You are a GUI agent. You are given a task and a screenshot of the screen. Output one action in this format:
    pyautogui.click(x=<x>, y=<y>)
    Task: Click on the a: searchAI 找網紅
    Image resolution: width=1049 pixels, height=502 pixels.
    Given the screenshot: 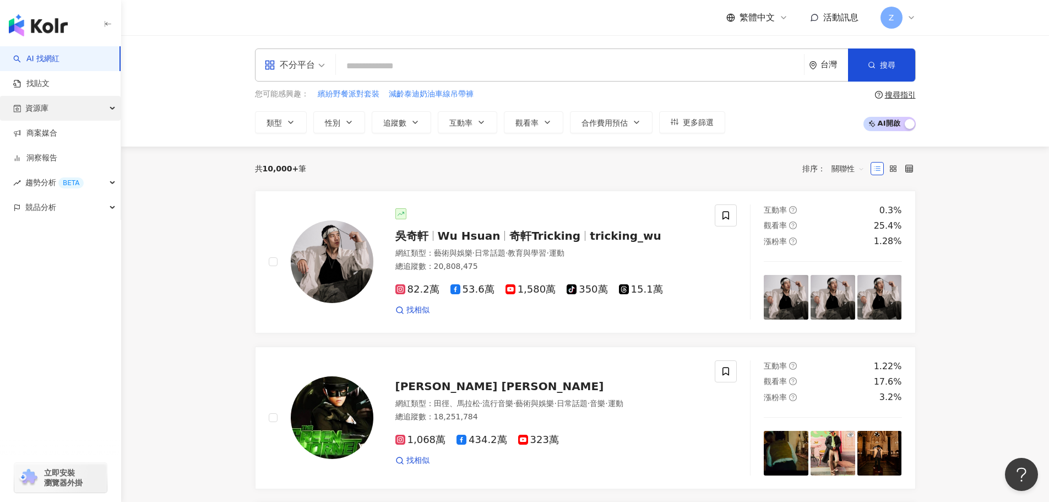 What is the action you would take?
    pyautogui.click(x=36, y=59)
    